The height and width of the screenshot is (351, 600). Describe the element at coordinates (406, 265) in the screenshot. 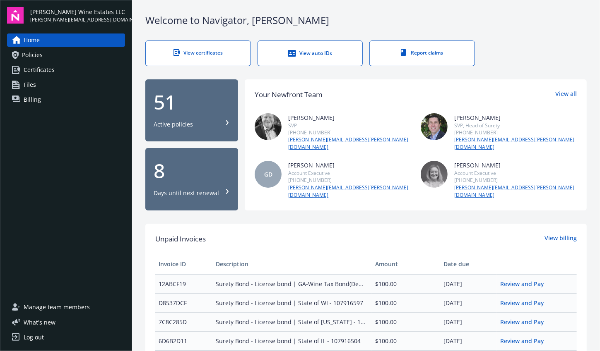

I see `th: Amount` at that location.